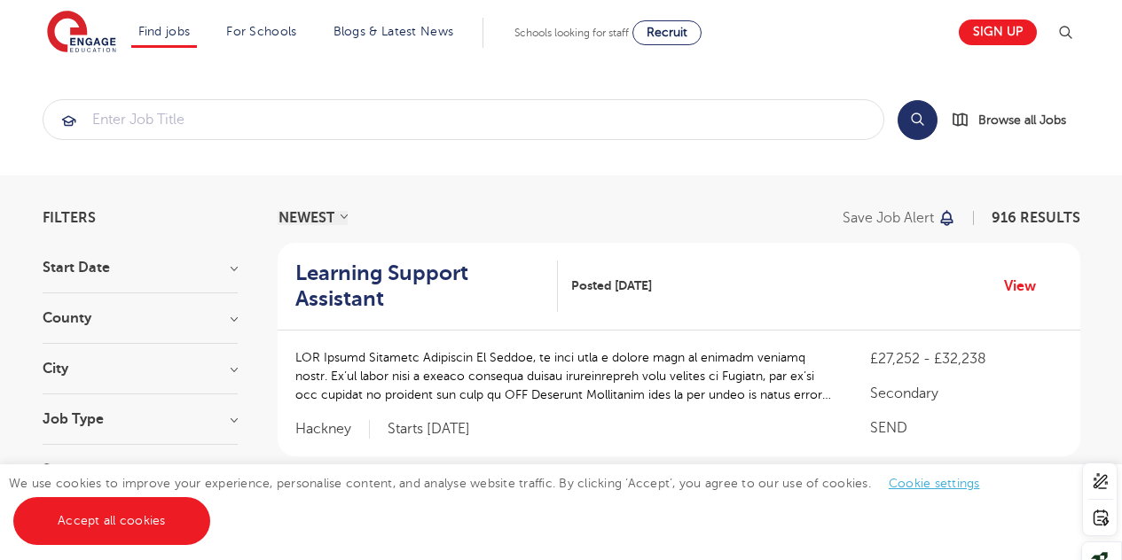 This screenshot has height=560, width=1122. I want to click on span: Recruit, so click(667, 32).